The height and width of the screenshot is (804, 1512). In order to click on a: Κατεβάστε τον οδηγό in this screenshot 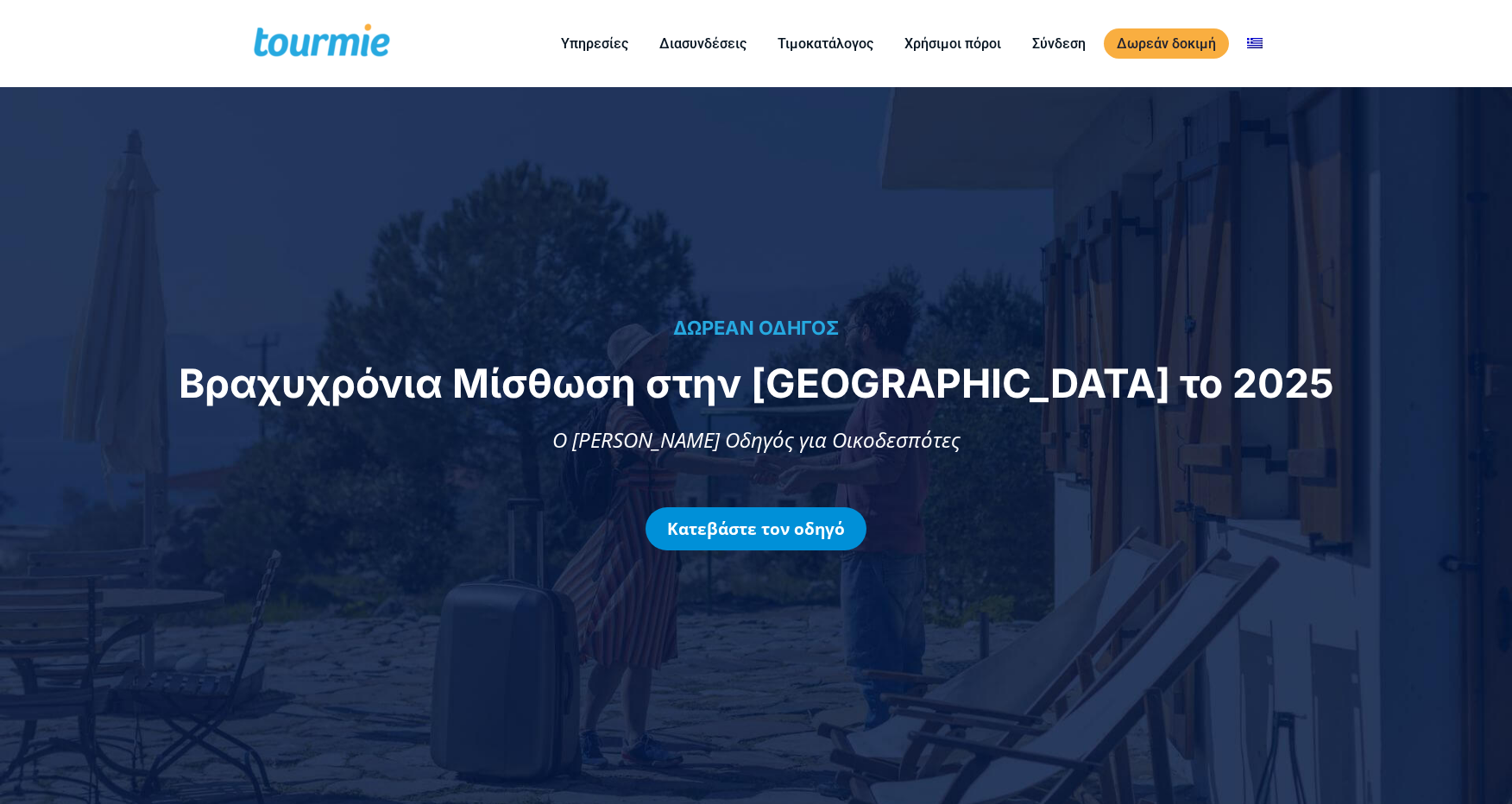, I will do `click(756, 529)`.